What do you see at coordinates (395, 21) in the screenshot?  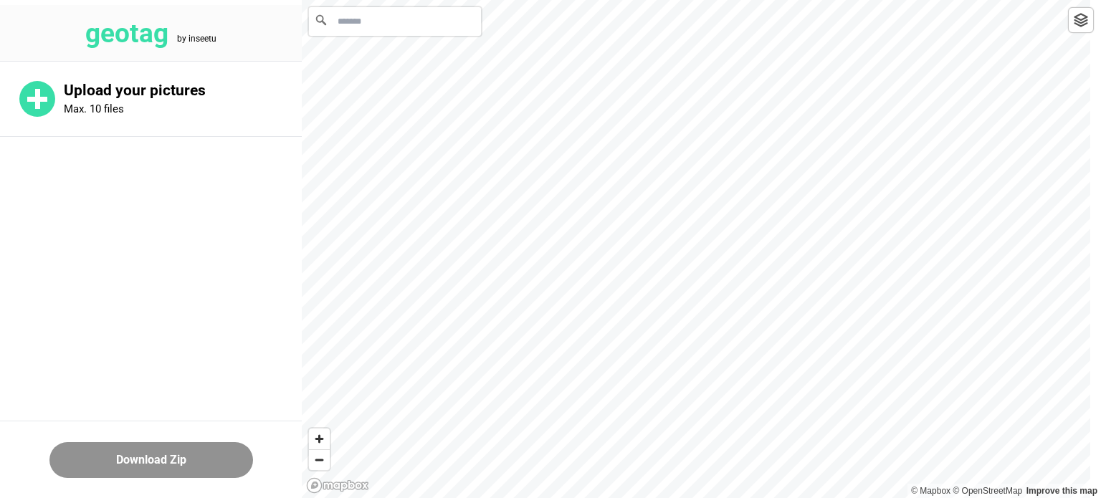 I see `input: Ricerca` at bounding box center [395, 21].